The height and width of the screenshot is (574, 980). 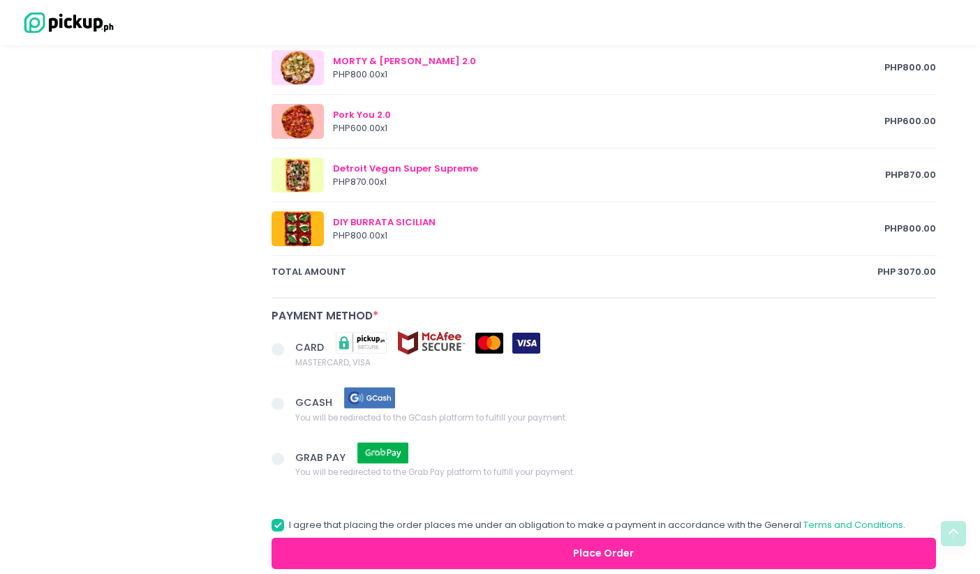 I want to click on span: PHP 600.00, so click(x=910, y=121).